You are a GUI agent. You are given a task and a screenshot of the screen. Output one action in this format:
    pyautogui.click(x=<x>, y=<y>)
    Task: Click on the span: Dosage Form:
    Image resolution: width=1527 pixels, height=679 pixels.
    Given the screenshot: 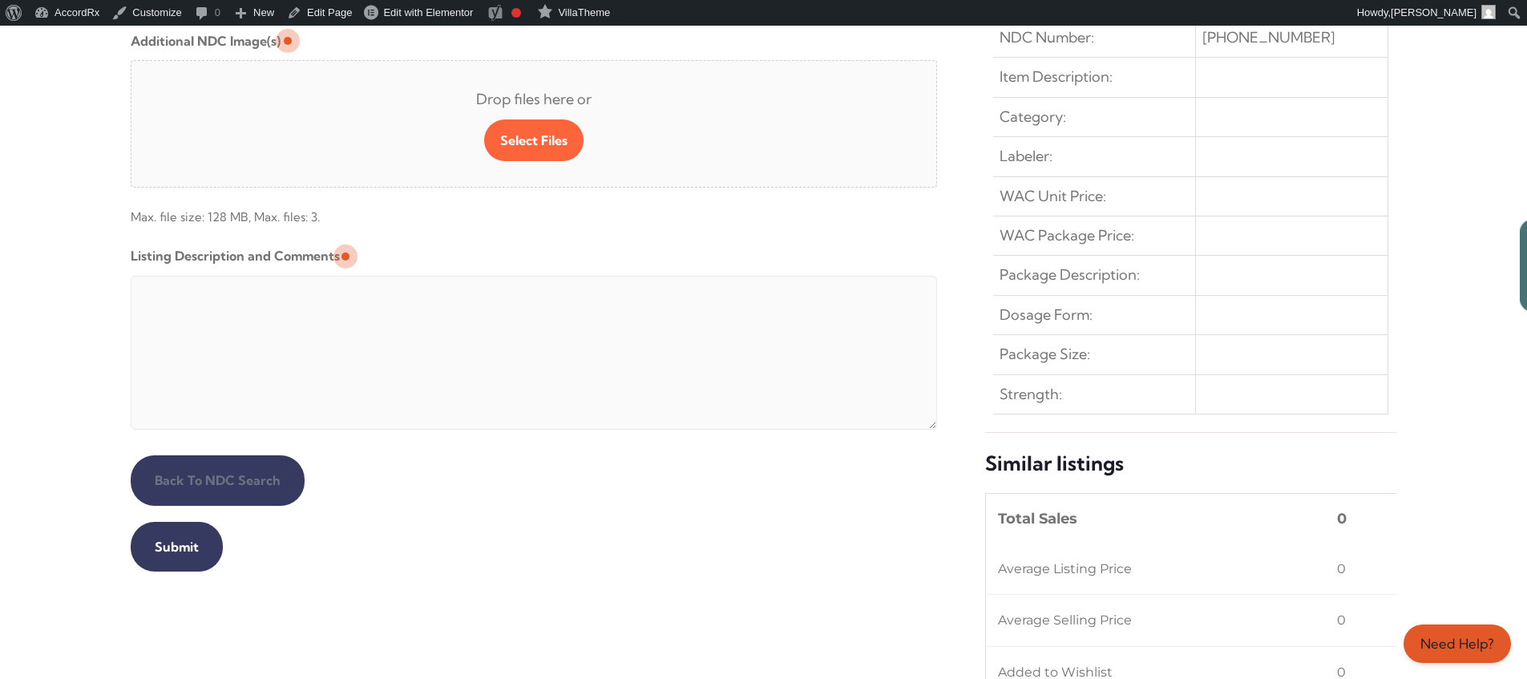 What is the action you would take?
    pyautogui.click(x=1046, y=315)
    